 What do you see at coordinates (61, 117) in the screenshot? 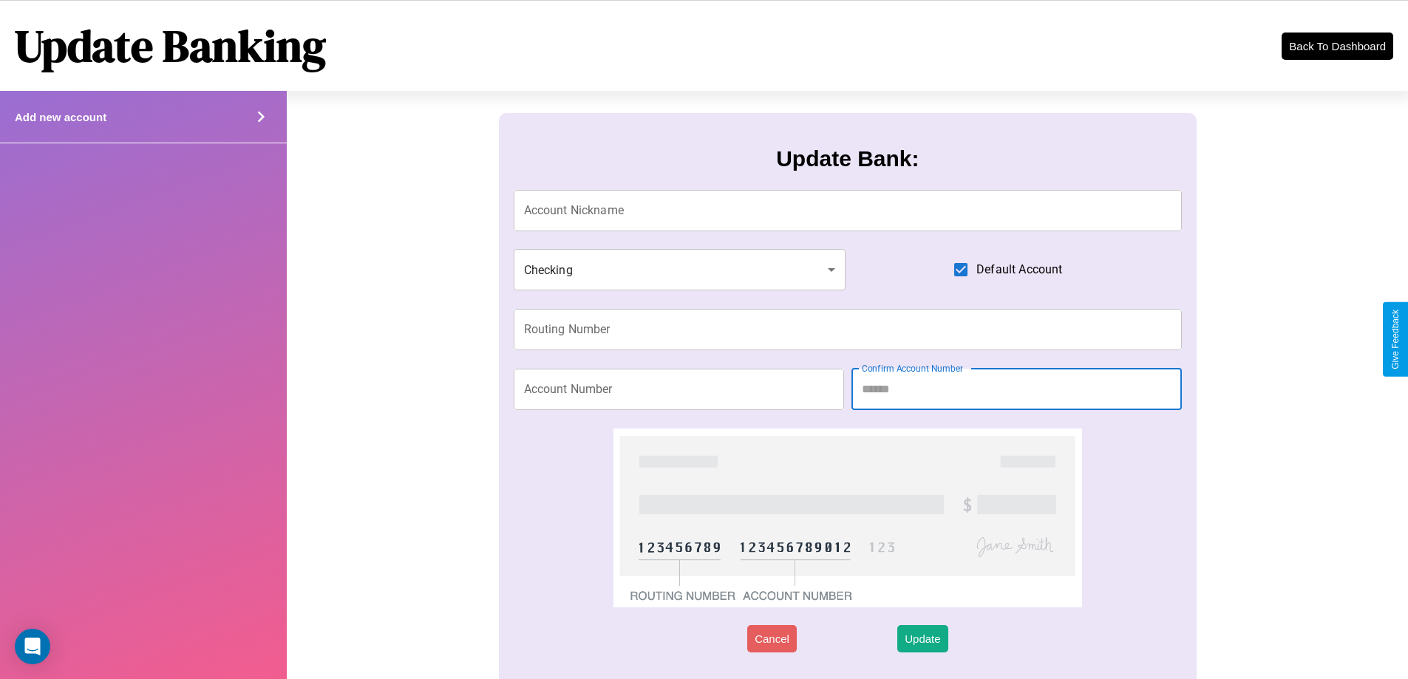
I see `h4: Add new account` at bounding box center [61, 117].